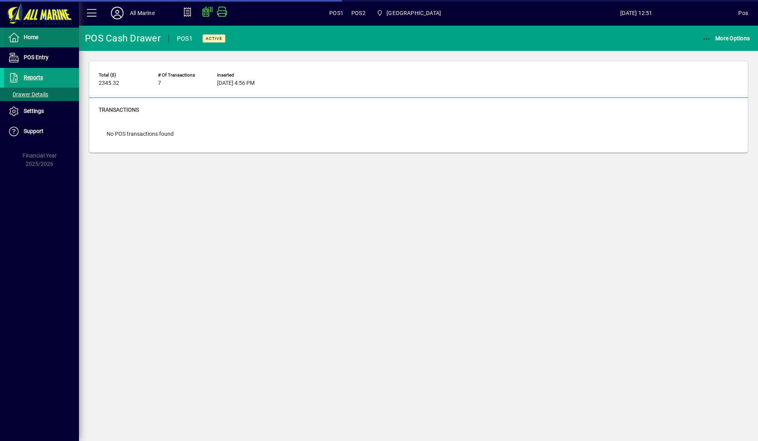 This screenshot has height=441, width=758. Describe the element at coordinates (41, 132) in the screenshot. I see `a: Support` at that location.